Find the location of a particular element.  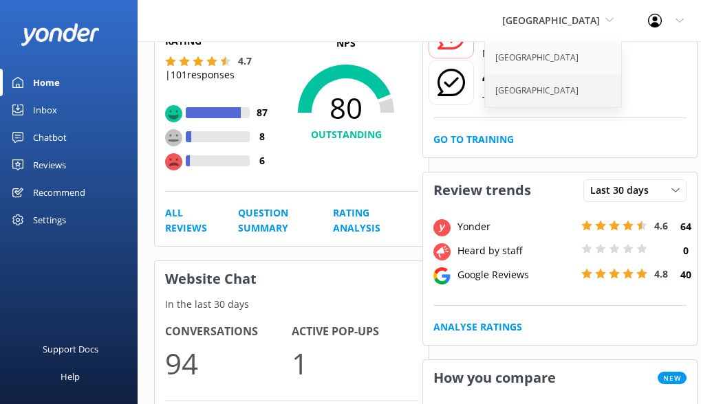

a: All Reviews is located at coordinates (186, 221).